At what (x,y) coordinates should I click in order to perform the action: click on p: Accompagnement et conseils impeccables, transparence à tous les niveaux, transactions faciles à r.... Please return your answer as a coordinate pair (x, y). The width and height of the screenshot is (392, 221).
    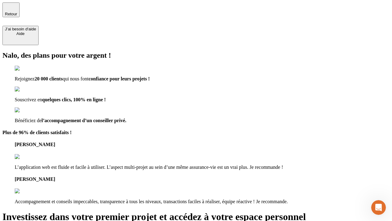
    Looking at the image, I should click on (202, 201).